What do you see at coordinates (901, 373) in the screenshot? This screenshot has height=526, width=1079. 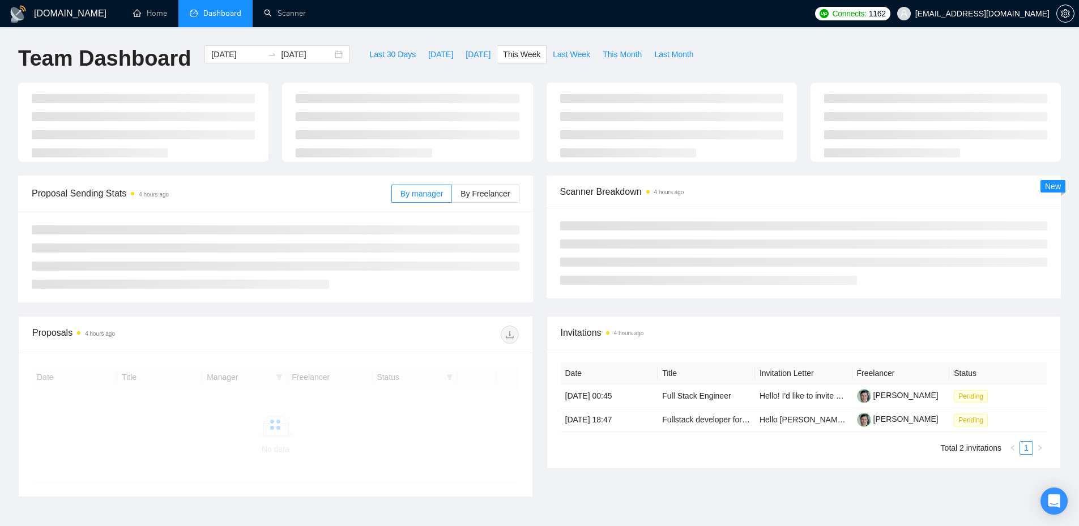 I see `th: Freelancer` at bounding box center [901, 373].